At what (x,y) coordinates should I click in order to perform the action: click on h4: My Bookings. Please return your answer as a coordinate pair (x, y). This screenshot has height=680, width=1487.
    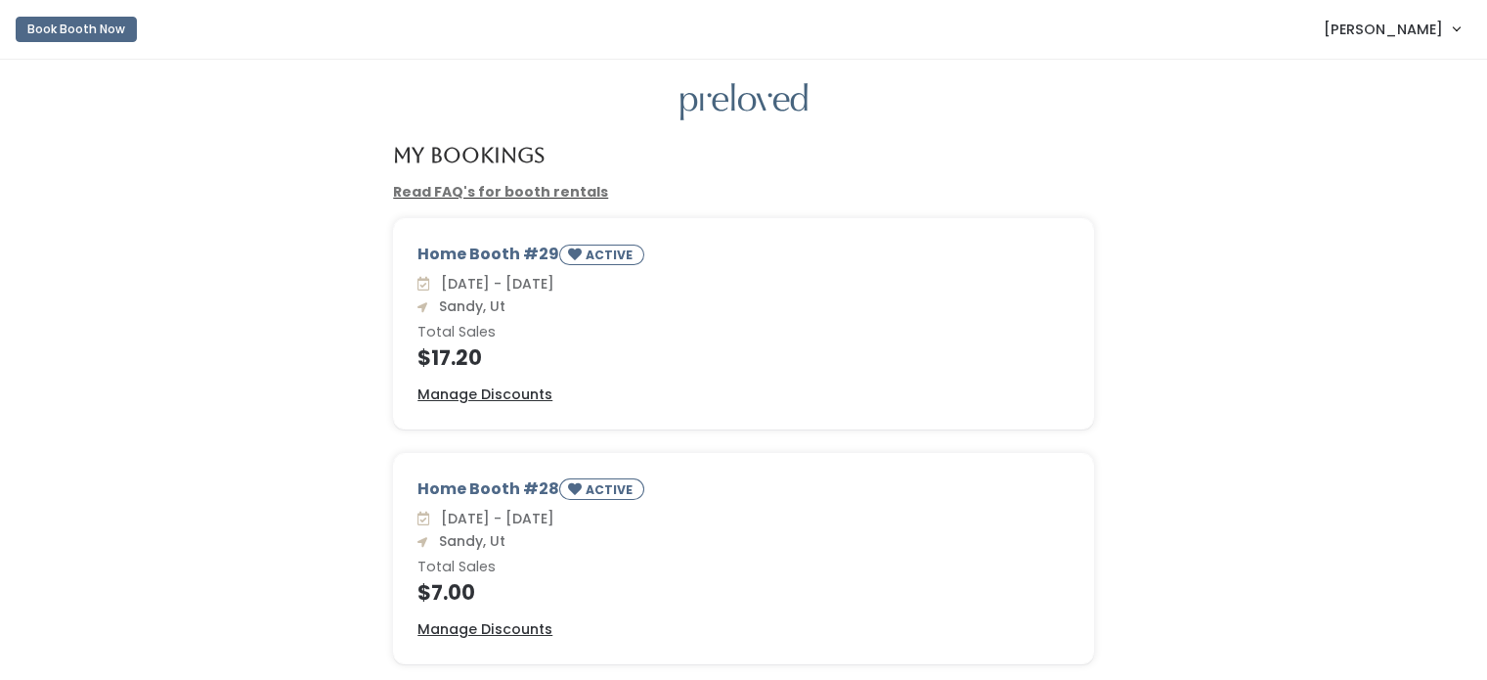
    Looking at the image, I should click on (468, 155).